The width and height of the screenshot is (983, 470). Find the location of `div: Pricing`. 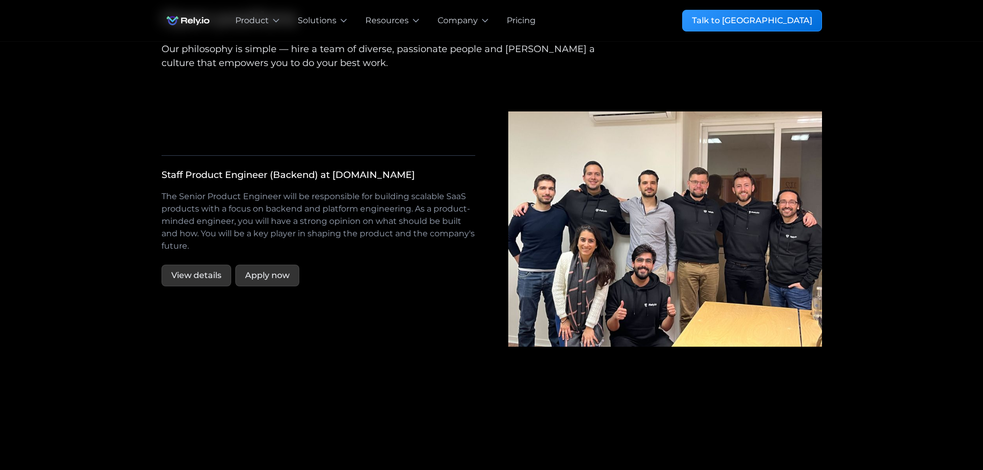

div: Pricing is located at coordinates (521, 21).